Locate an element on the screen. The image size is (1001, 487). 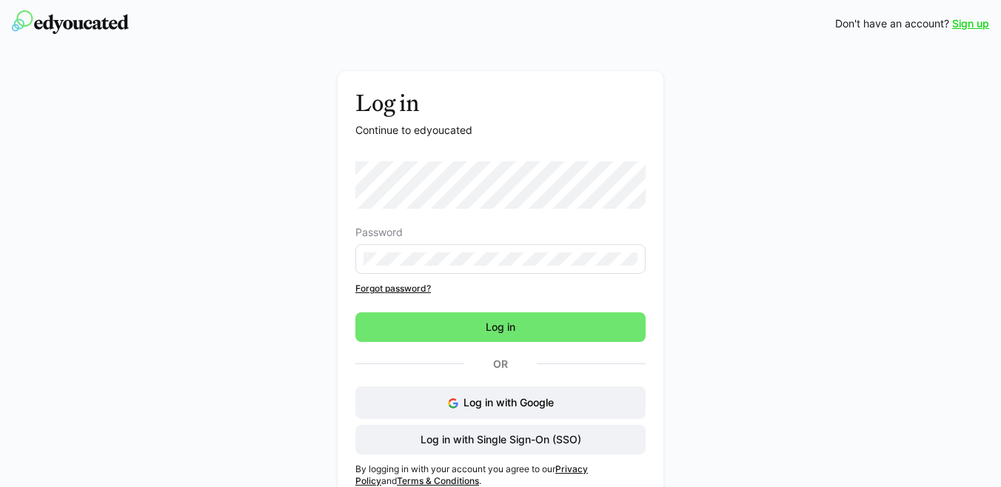
a: Forgot password? is located at coordinates (501, 289).